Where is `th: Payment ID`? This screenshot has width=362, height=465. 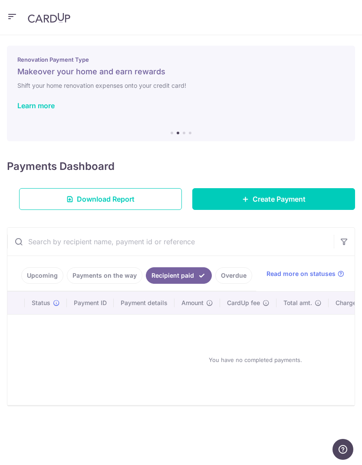
th: Payment ID is located at coordinates (90, 303).